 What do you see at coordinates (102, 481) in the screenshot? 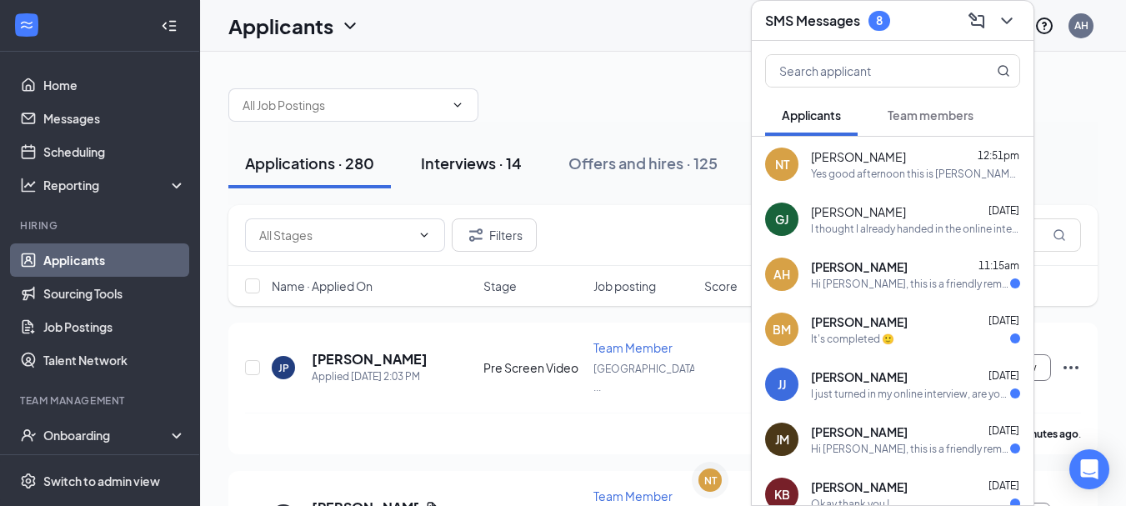
I see `div: Switch to admin view` at bounding box center [102, 481].